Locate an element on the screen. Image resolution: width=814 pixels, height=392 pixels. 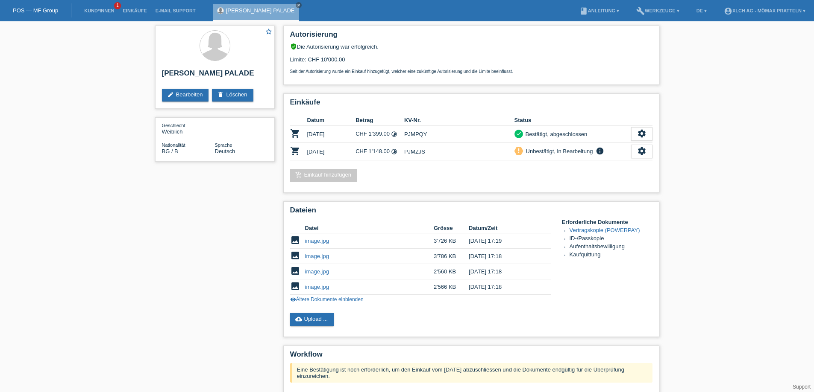
a: account_circleXLCH AG - Mömax Pratteln ▾ is located at coordinates (764, 11).